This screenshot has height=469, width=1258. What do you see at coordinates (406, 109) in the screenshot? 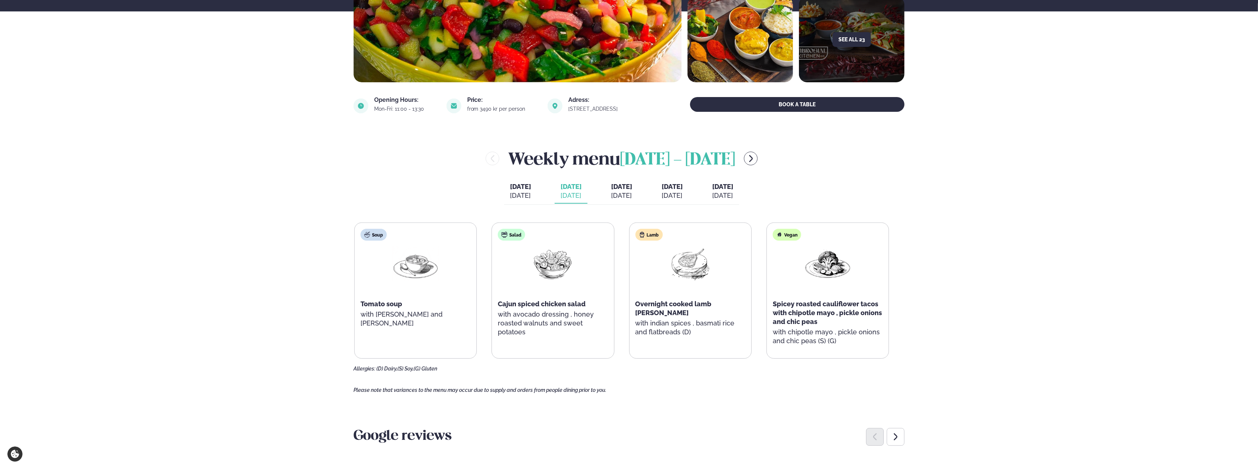
I see `div: Mon-Fri: 11:00 - 13:30` at bounding box center [406, 109].